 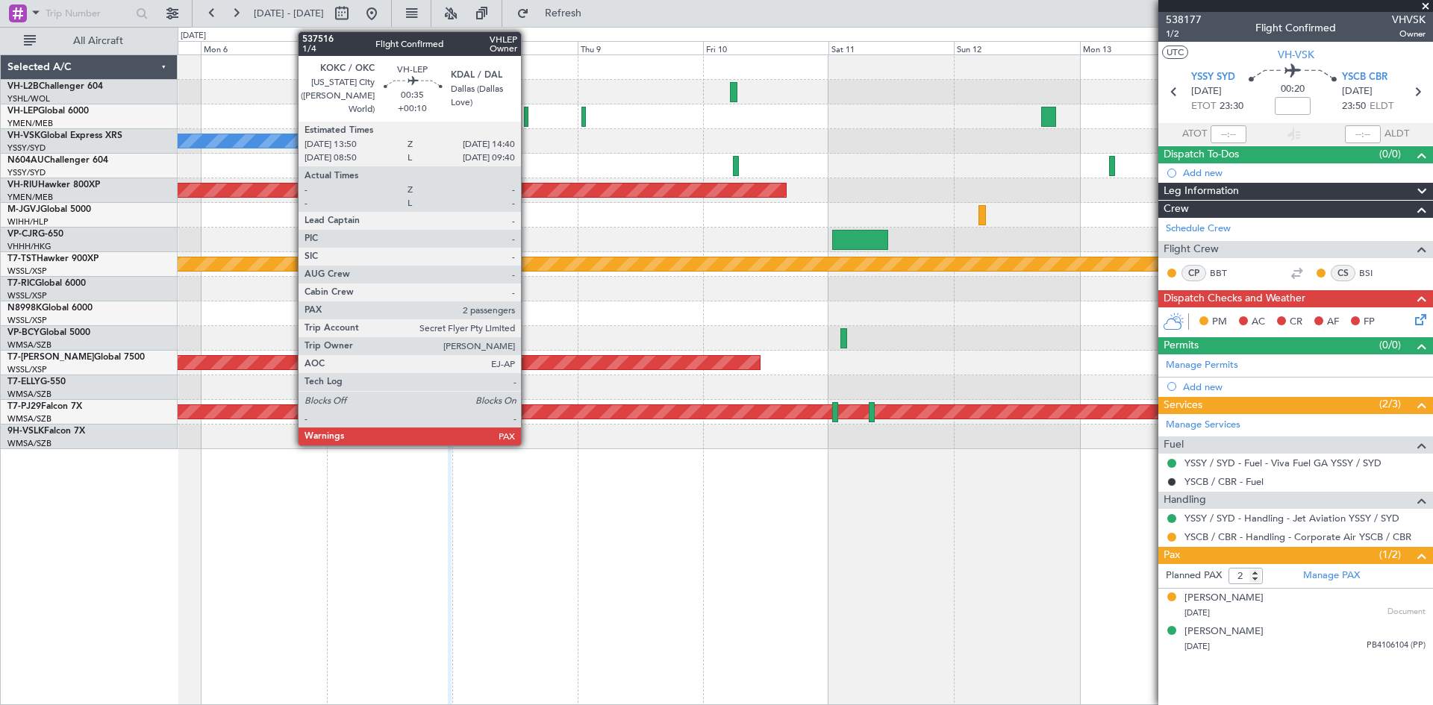 I want to click on a: M-JGVJGlobal 5000, so click(x=49, y=210).